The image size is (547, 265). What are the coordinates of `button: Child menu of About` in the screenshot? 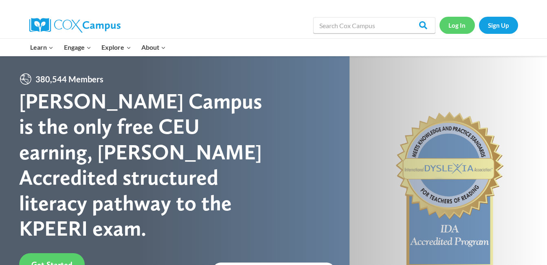 It's located at (153, 47).